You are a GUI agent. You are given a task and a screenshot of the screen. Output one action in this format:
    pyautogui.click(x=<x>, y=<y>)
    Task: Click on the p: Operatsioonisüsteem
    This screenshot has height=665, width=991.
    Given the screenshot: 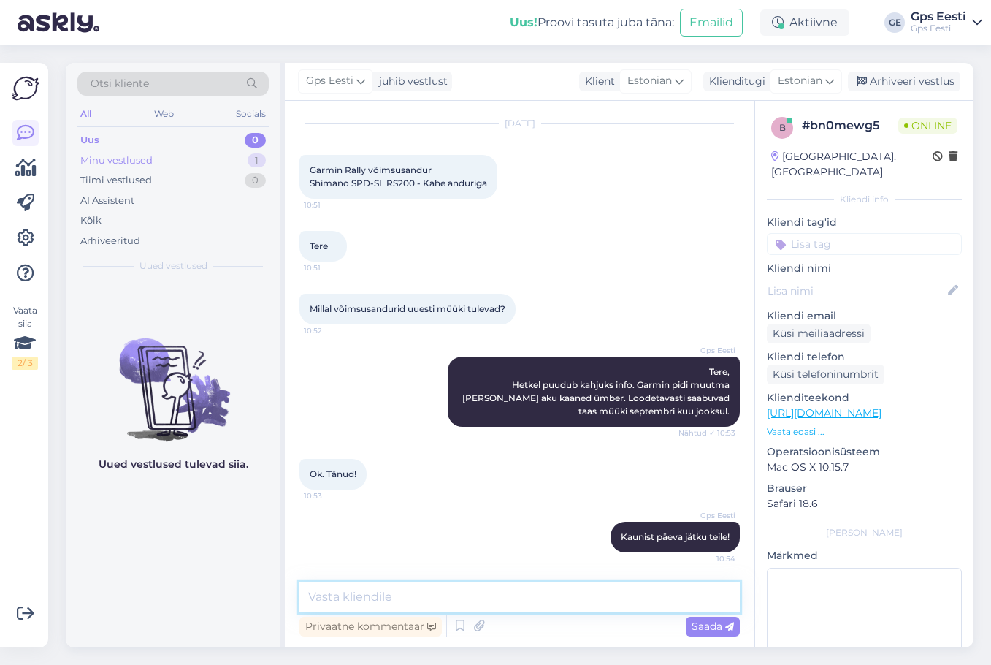 What is the action you would take?
    pyautogui.click(x=864, y=451)
    